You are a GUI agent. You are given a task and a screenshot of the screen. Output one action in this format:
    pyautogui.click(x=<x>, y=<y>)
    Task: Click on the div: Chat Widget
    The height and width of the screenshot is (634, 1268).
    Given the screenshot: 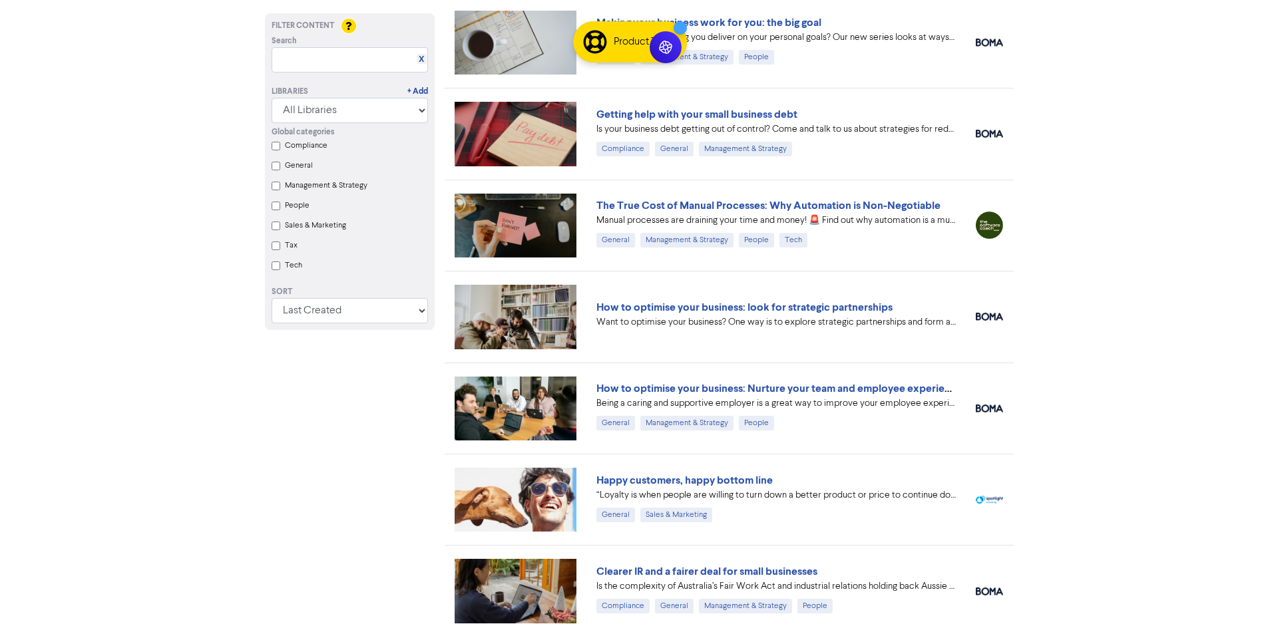 What is the action you would take?
    pyautogui.click(x=1184, y=563)
    